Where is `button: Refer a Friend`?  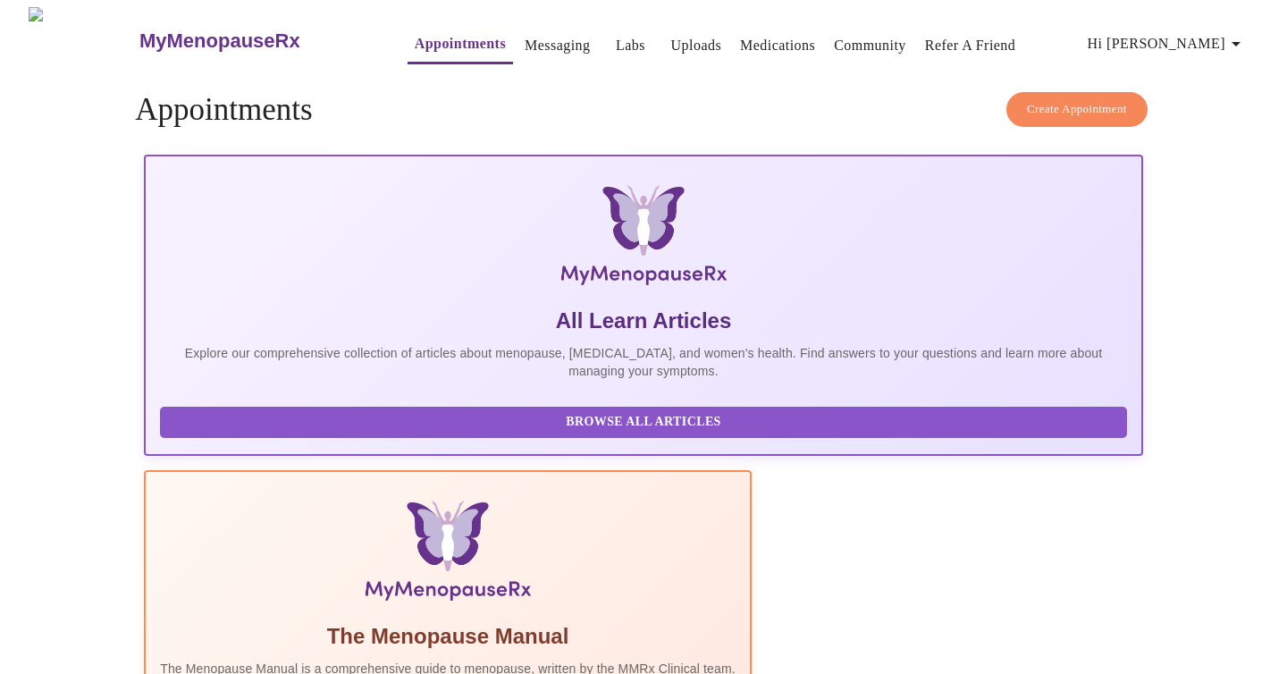
button: Refer a Friend is located at coordinates (971, 46).